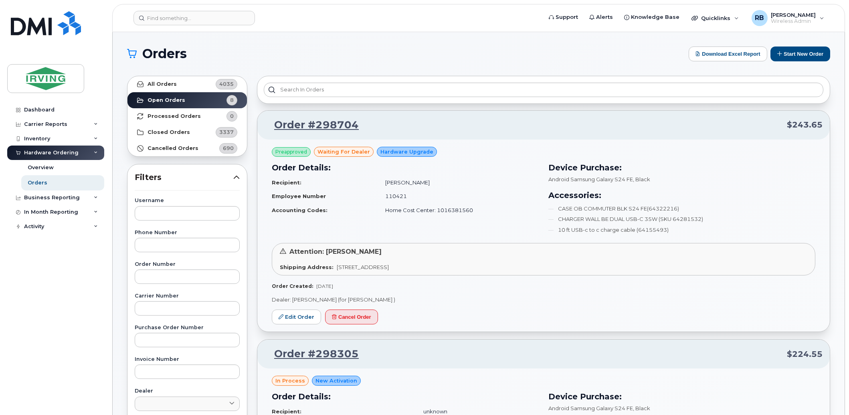  What do you see at coordinates (299, 196) in the screenshot?
I see `strong: Employee Number` at bounding box center [299, 196].